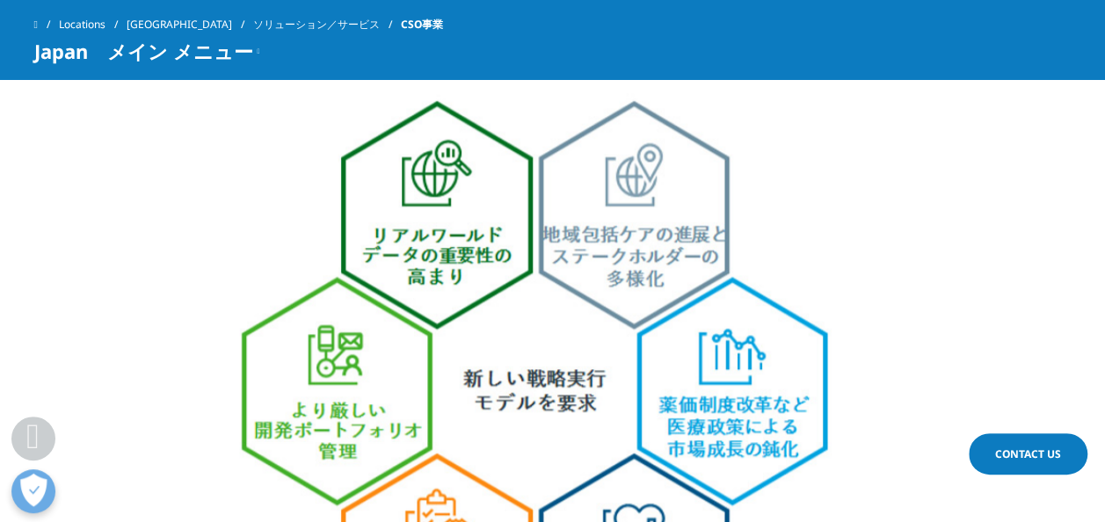 This screenshot has height=522, width=1105. What do you see at coordinates (33, 491) in the screenshot?
I see `button: 優先設定センターを開く` at bounding box center [33, 491].